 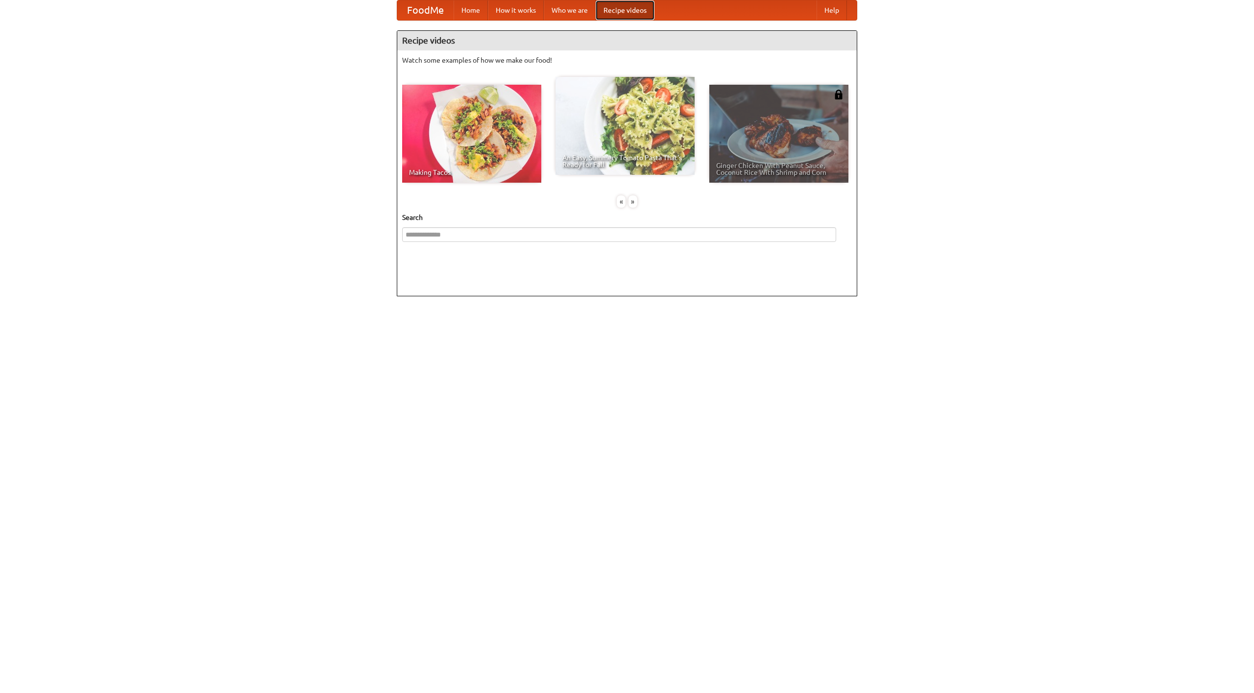 What do you see at coordinates (625, 126) in the screenshot?
I see `a: An Easy, Summery Tomato Pasta That's Ready for Fall` at bounding box center [625, 126].